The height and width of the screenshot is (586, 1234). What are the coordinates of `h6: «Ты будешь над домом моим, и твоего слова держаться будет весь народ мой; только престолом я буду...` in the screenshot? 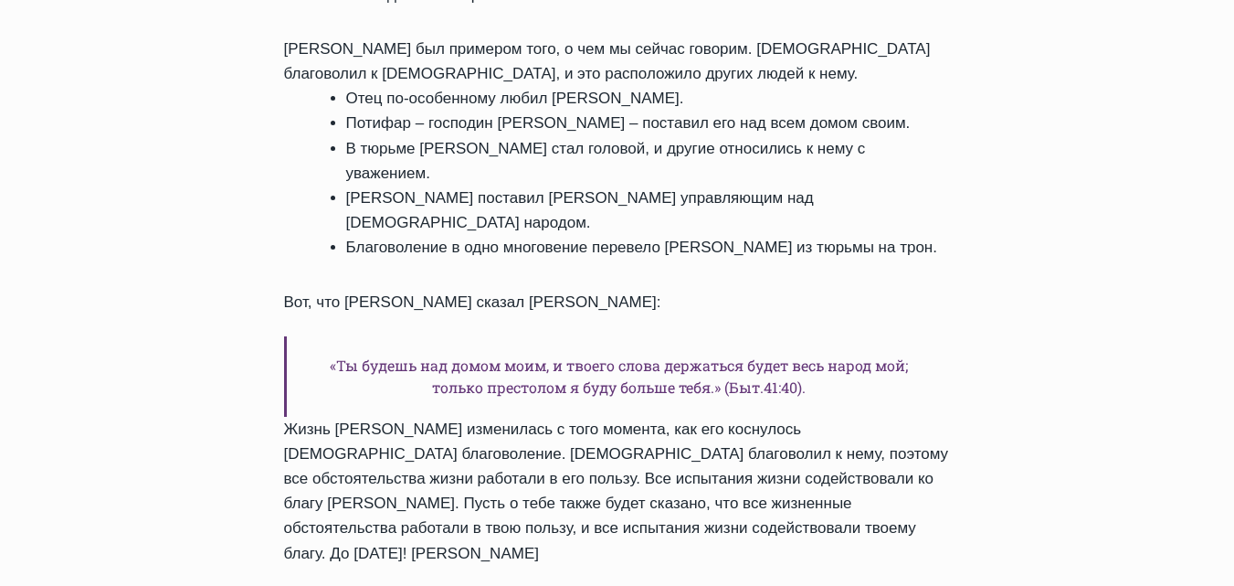 It's located at (618, 376).